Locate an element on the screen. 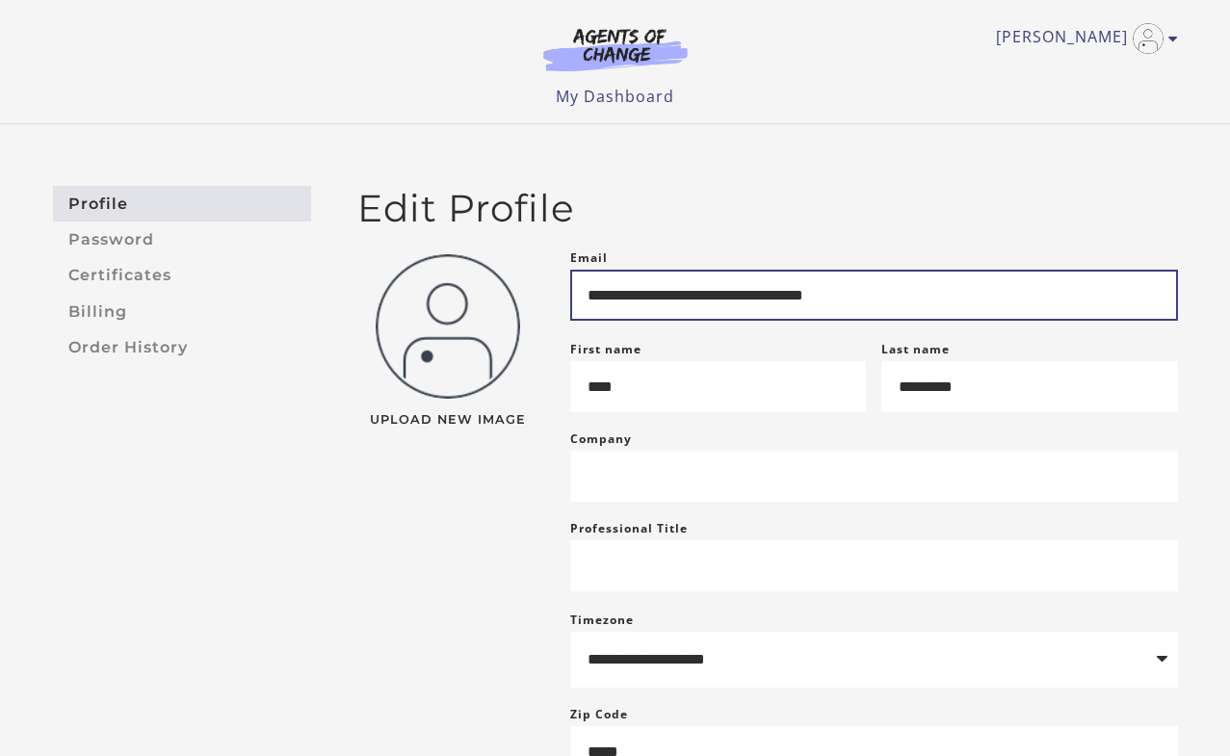 This screenshot has height=756, width=1230. label: Timezone is located at coordinates (602, 619).